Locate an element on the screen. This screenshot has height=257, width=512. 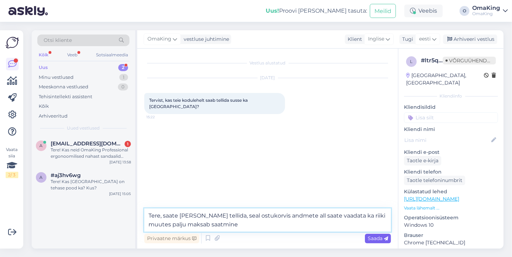
font: Võrguühenduseta is located at coordinates (476, 60).